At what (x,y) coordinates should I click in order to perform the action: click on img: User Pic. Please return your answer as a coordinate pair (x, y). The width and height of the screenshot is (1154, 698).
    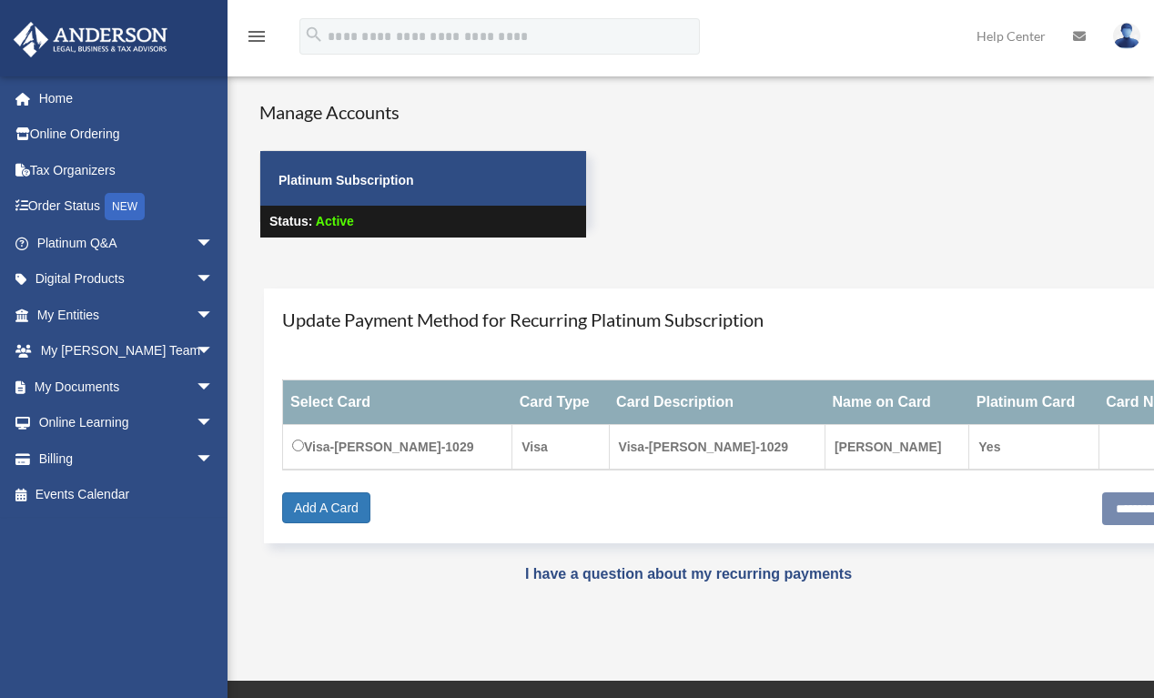
    Looking at the image, I should click on (1127, 35).